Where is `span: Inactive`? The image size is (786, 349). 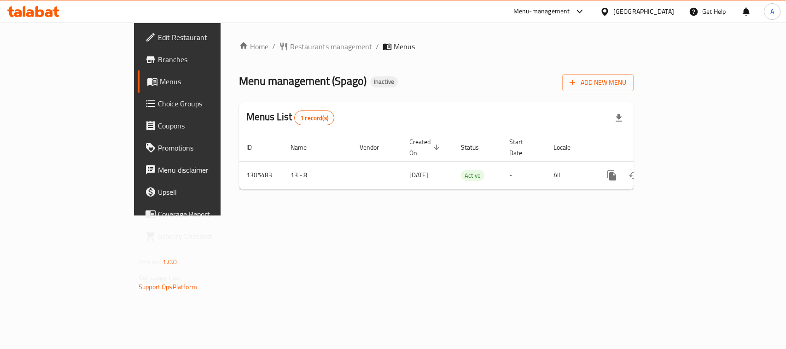 span: Inactive is located at coordinates (384, 82).